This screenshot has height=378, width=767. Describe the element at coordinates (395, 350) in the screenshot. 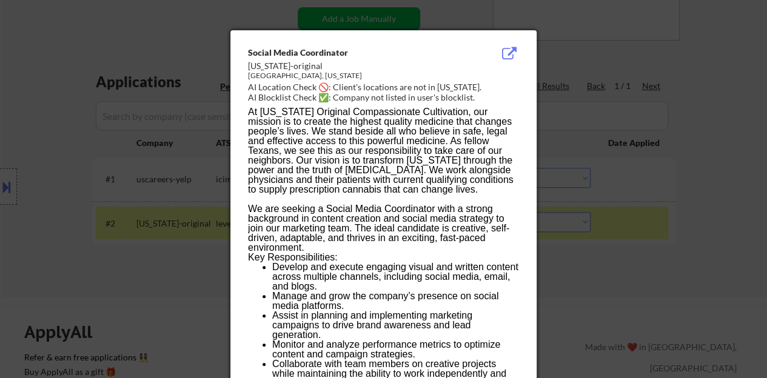

I see `li: Monitor and analyze performance metrics to optimize content and campaign strategies.` at that location.